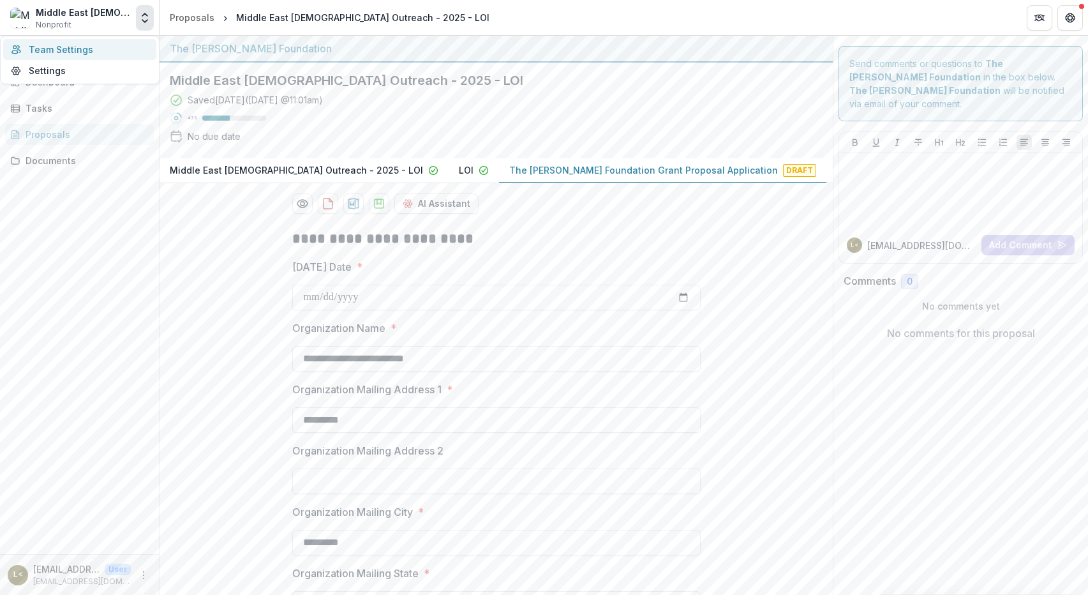 The width and height of the screenshot is (1088, 595). What do you see at coordinates (84, 160) in the screenshot?
I see `div: Documents` at bounding box center [84, 160].